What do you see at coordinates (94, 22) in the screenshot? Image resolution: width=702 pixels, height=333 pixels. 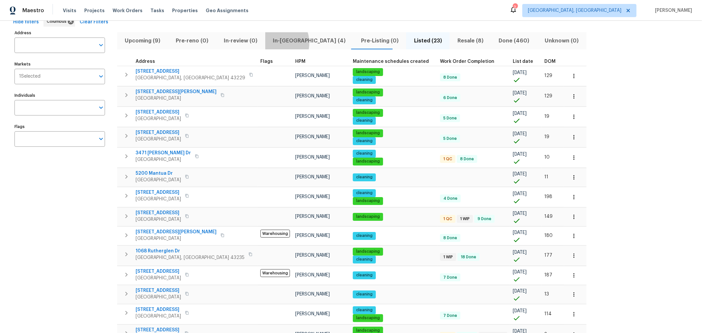 I see `button: Clear Filters` at bounding box center [94, 22].